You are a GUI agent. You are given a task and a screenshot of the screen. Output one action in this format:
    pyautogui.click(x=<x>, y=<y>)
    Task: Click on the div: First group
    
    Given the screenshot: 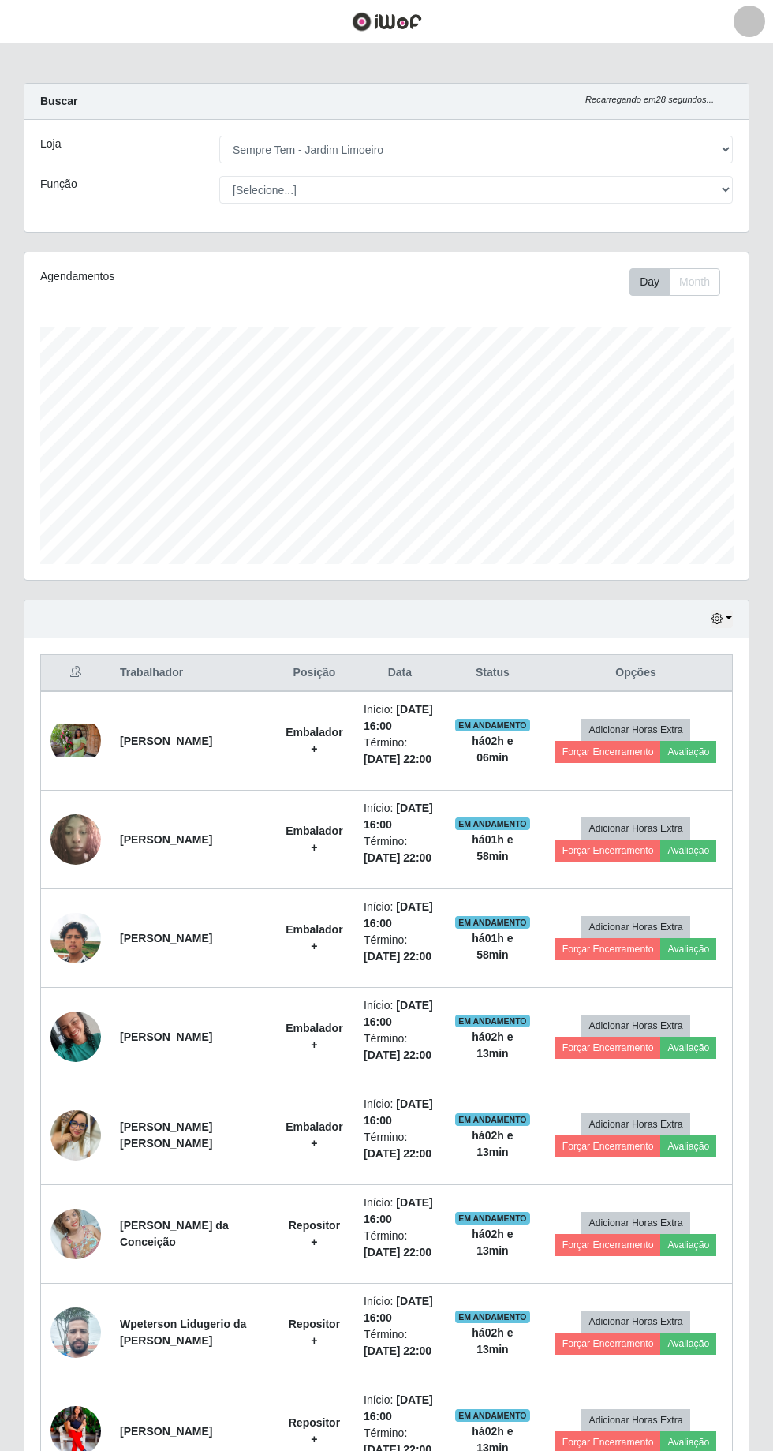 What is the action you would take?
    pyautogui.click(x=675, y=282)
    